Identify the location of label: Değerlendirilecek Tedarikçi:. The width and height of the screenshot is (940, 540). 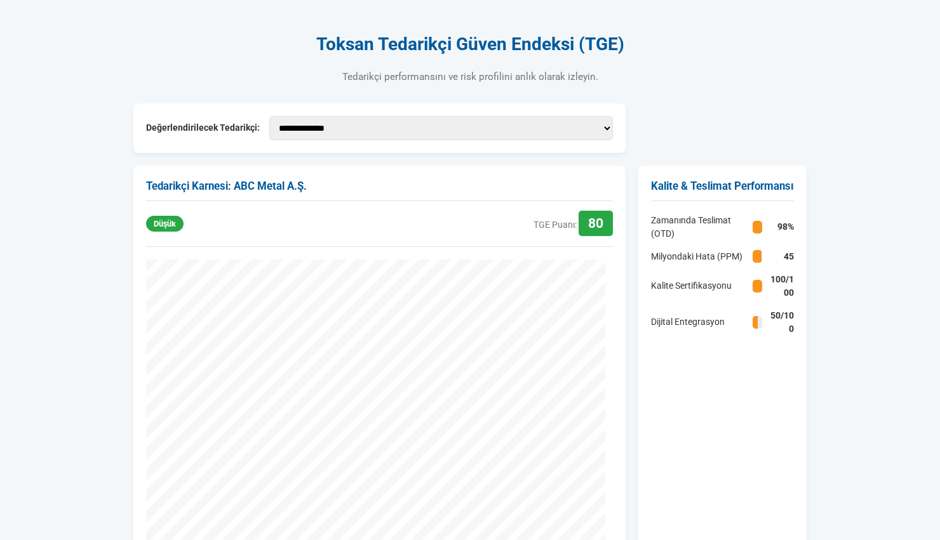
(203, 128).